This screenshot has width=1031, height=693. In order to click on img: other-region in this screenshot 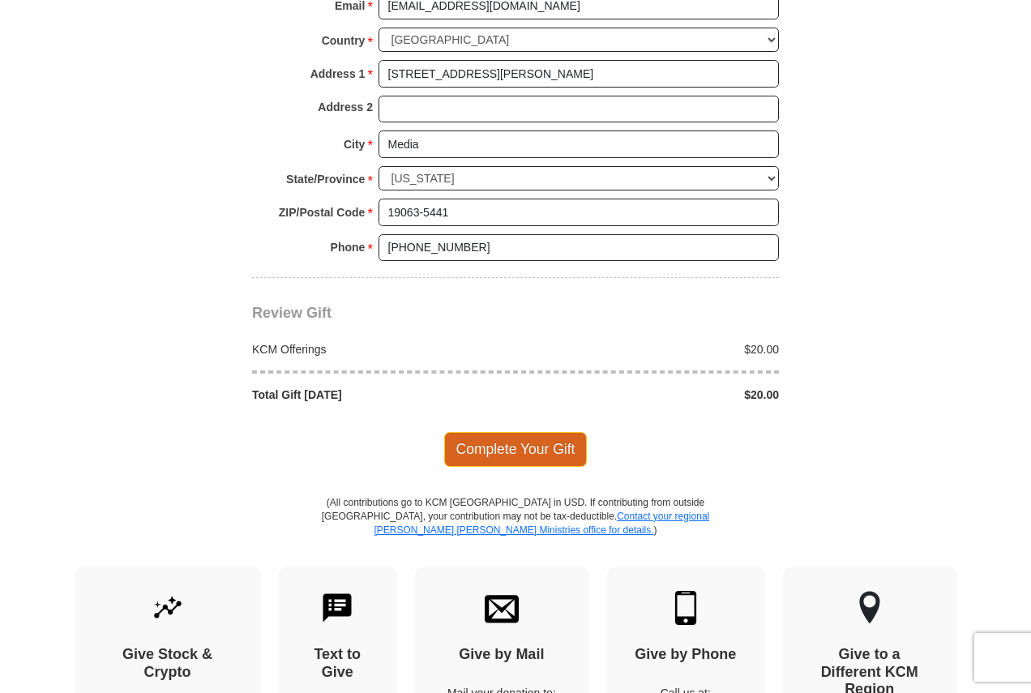, I will do `click(870, 608)`.